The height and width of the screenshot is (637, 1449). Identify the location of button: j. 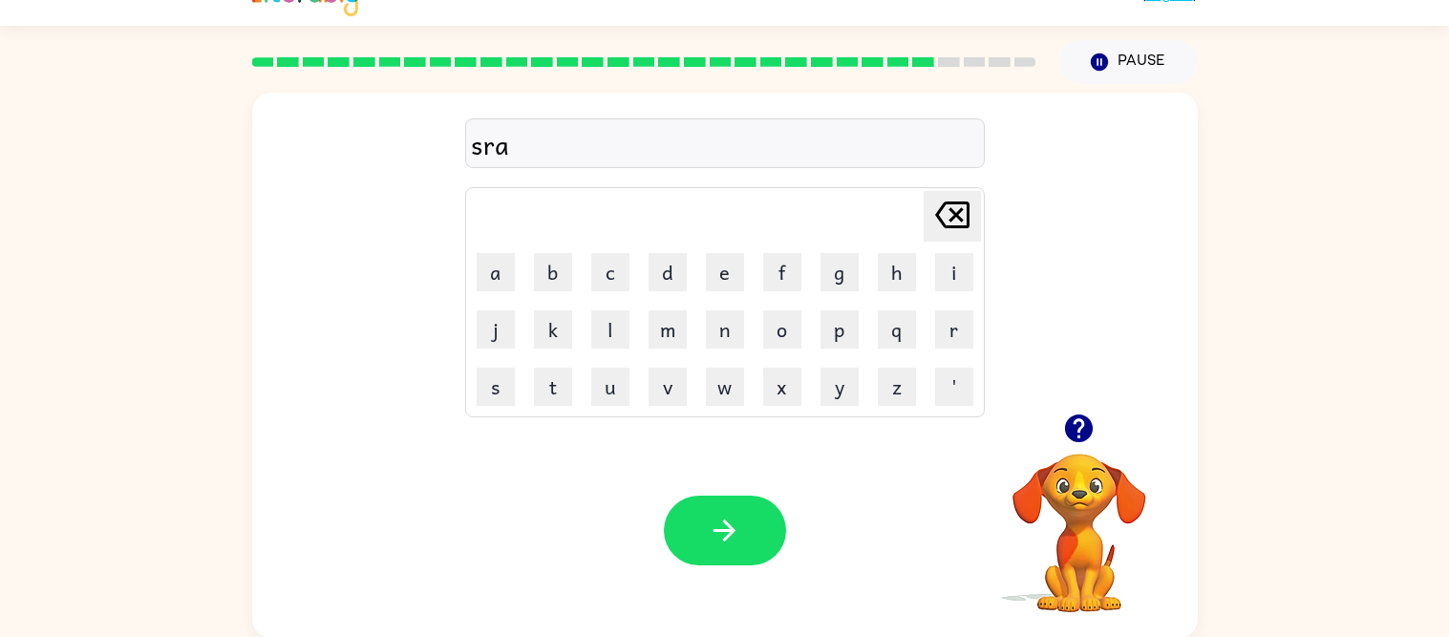
(496, 330).